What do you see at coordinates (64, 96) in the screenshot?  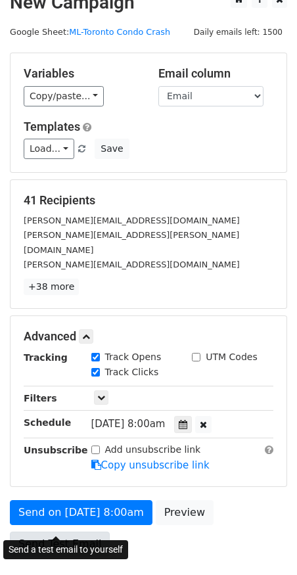 I see `a: Copy/paste...` at bounding box center [64, 96].